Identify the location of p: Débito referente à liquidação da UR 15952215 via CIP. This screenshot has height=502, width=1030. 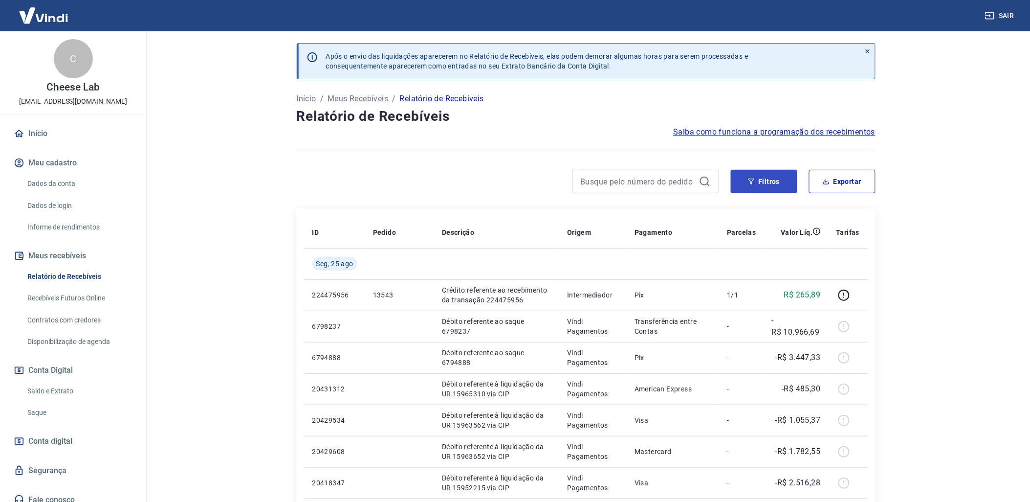
(497, 483).